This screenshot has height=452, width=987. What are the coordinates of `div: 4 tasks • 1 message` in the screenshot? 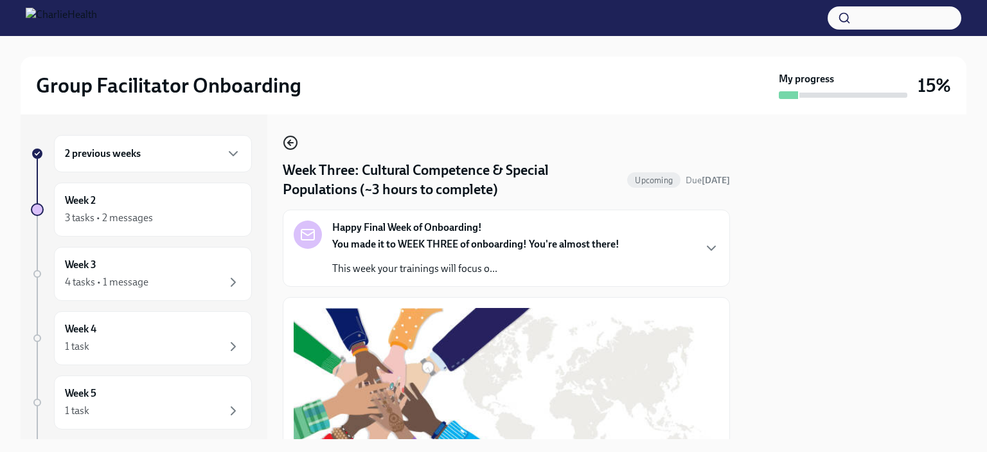 It's located at (107, 282).